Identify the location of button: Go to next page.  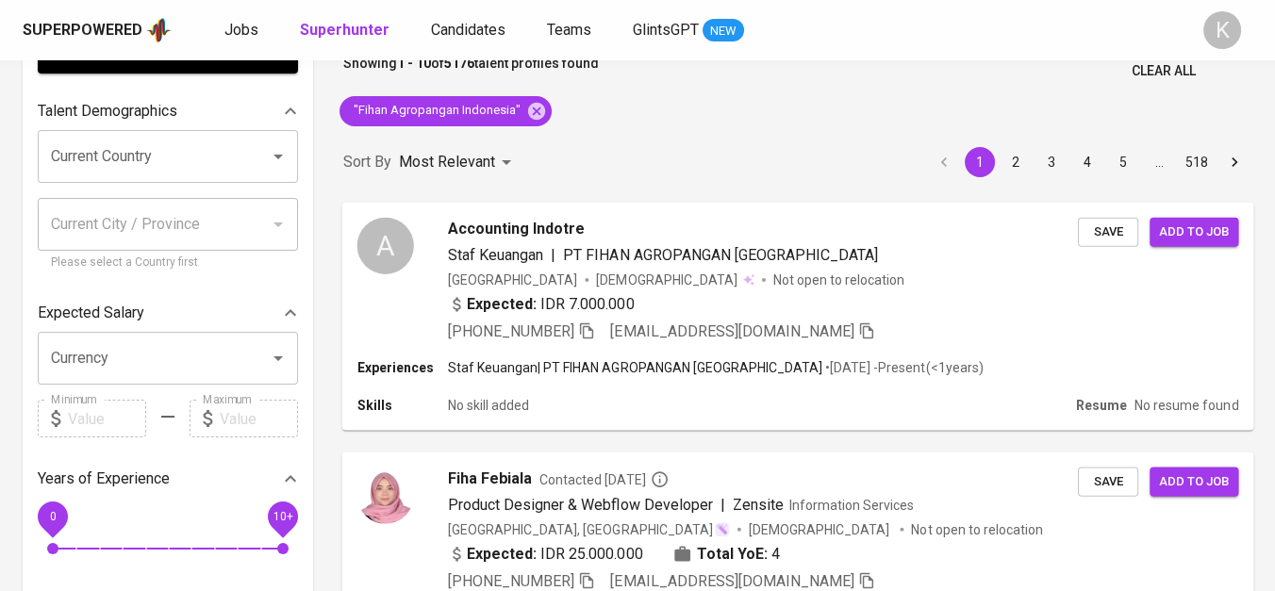
(1235, 162).